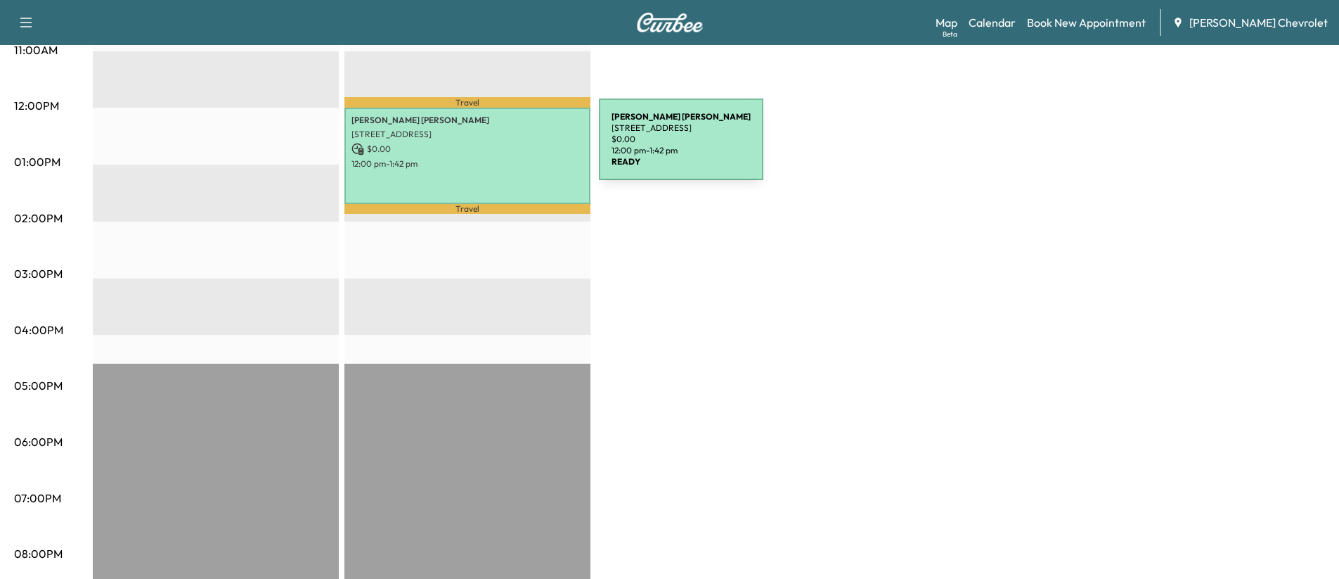 This screenshot has height=579, width=1339. Describe the element at coordinates (37, 498) in the screenshot. I see `p: 07:00PM` at that location.